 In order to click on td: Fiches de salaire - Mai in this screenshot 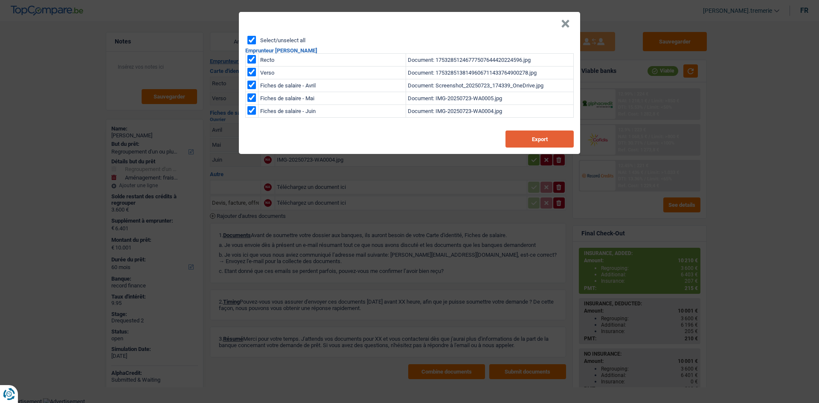, I will do `click(332, 99)`.